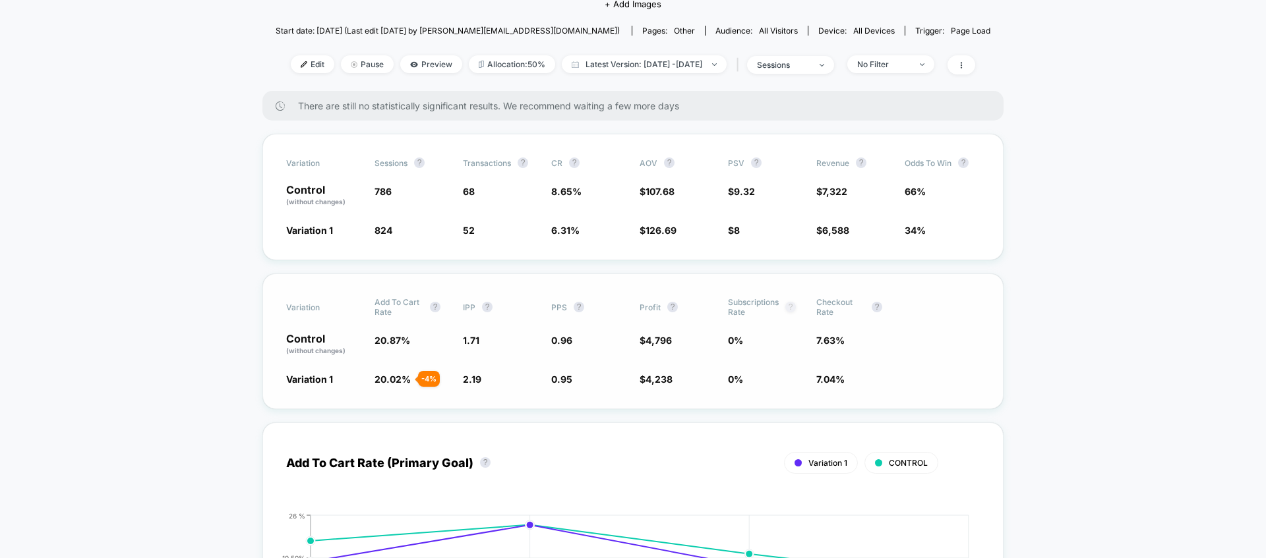  I want to click on span: AOV, so click(648, 163).